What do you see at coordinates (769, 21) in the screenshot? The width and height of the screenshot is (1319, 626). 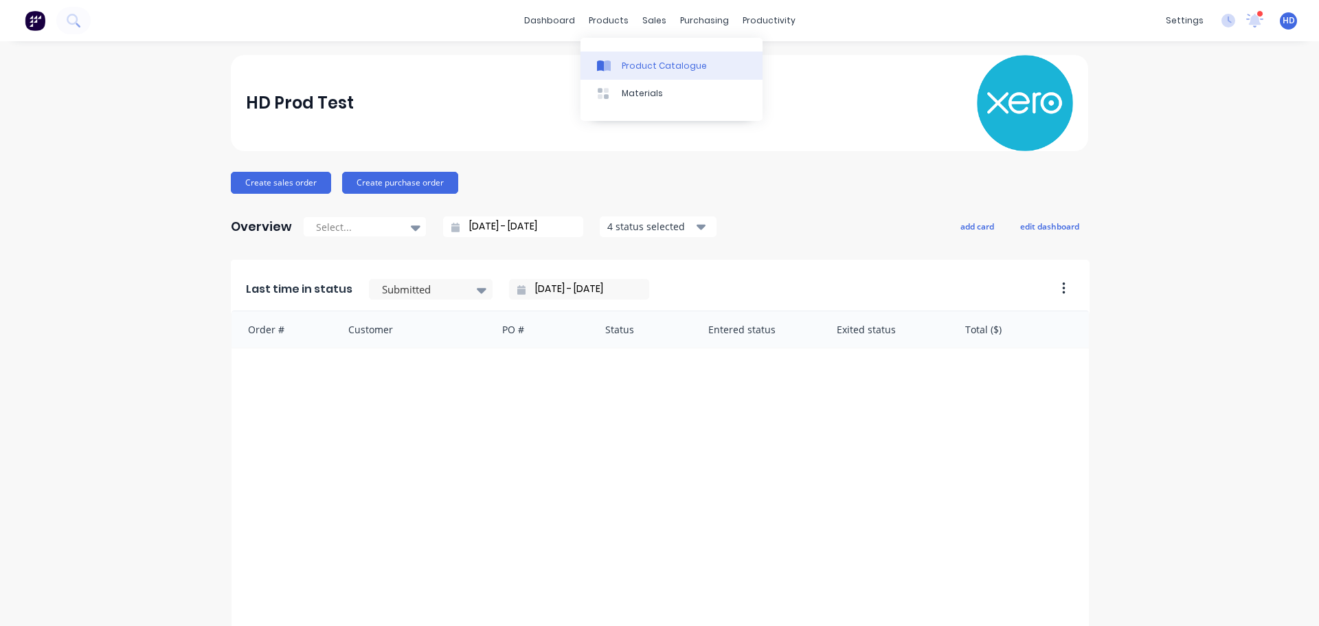 I see `div: productivity` at bounding box center [769, 21].